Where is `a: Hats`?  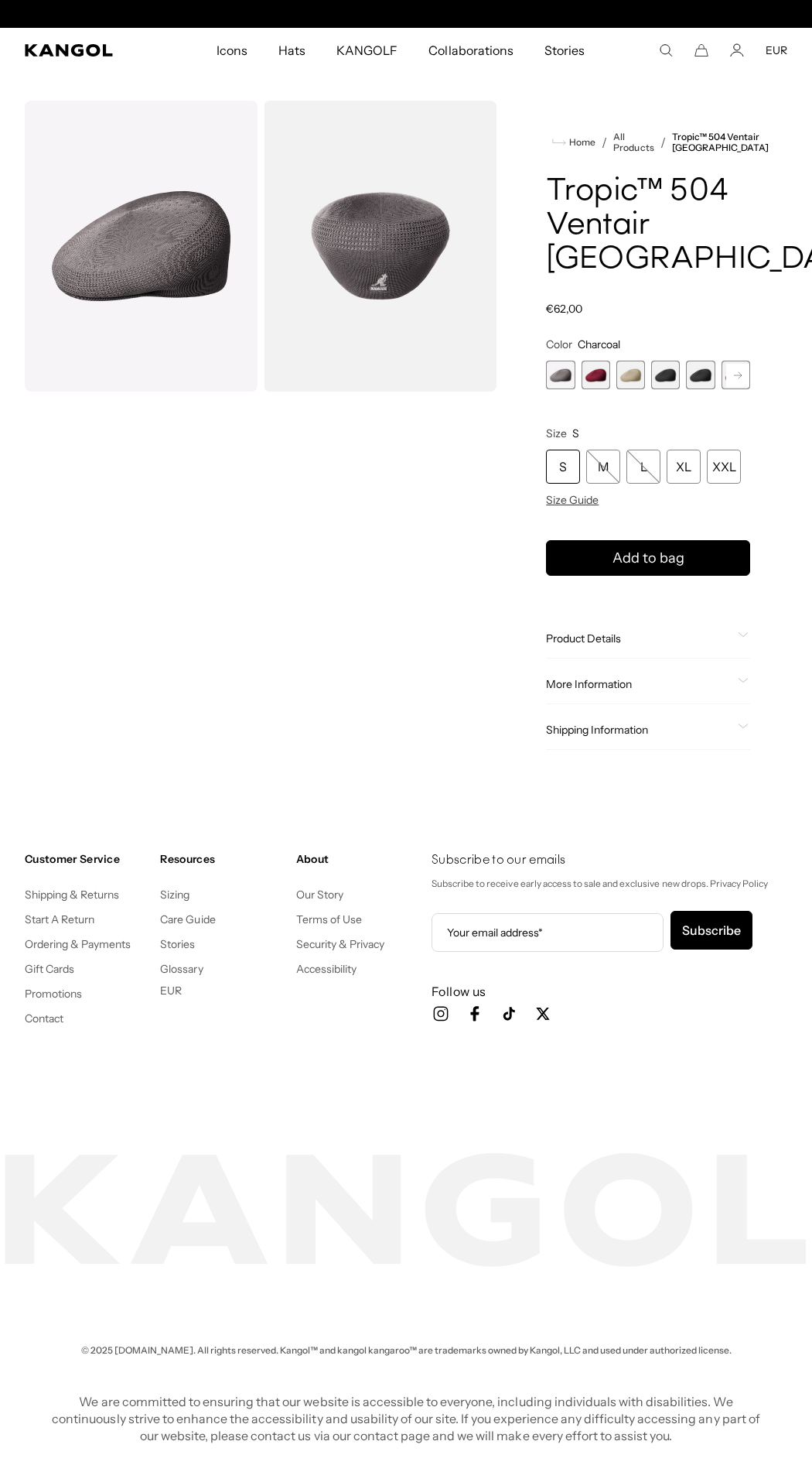
a: Hats is located at coordinates (291, 50).